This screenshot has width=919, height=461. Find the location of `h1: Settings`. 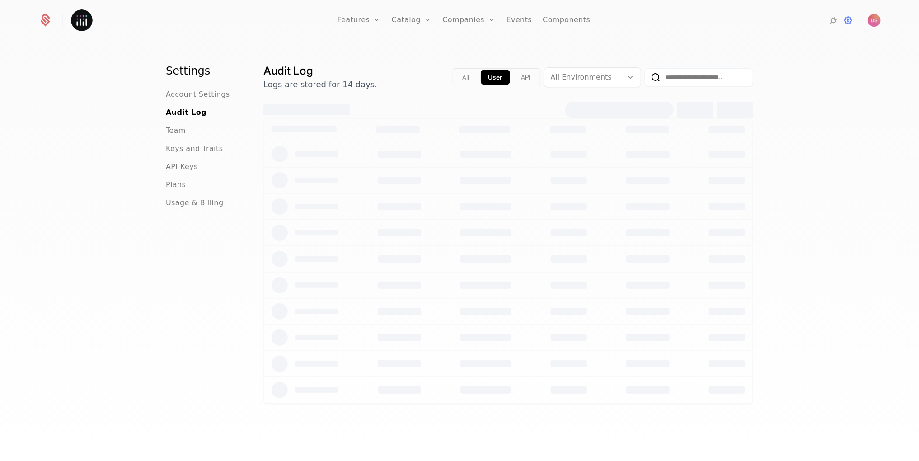

h1: Settings is located at coordinates (204, 71).